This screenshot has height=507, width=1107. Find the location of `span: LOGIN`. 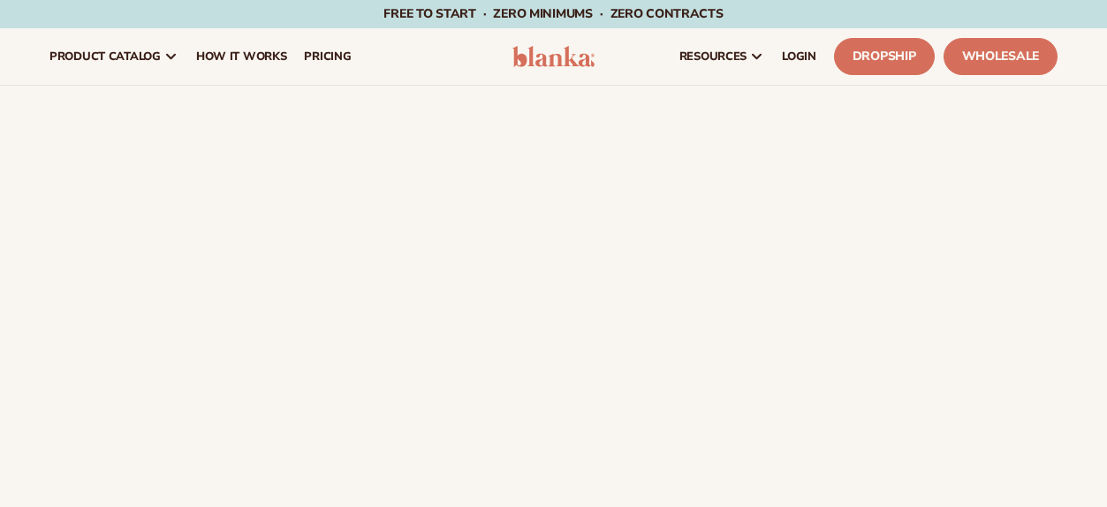

span: LOGIN is located at coordinates (799, 57).